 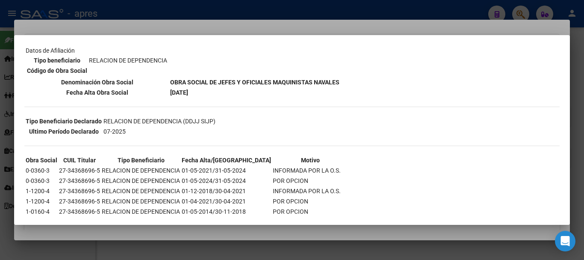 What do you see at coordinates (226, 180) in the screenshot?
I see `td: 01-05-2024/31-05-2024` at bounding box center [226, 180].